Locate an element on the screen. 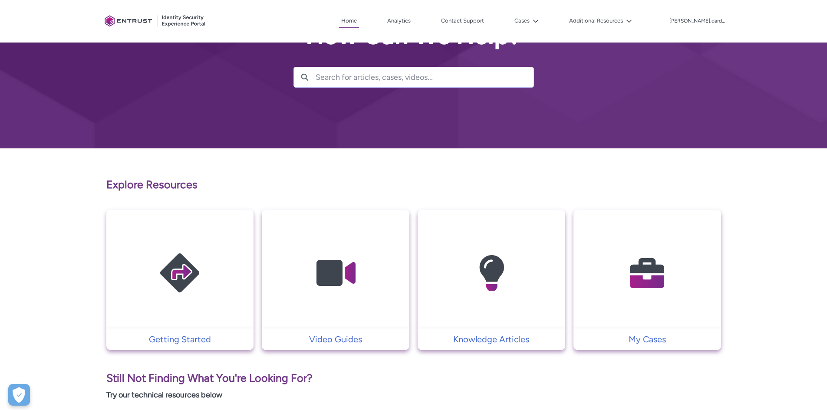 The height and width of the screenshot is (410, 827). img: My Cases is located at coordinates (647, 273).